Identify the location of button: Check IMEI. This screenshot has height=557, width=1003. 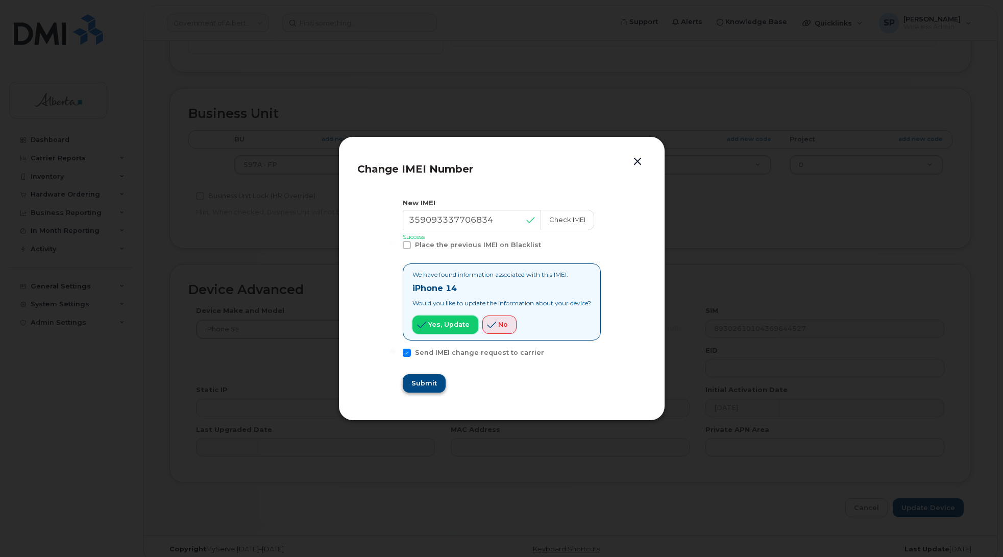
(567, 220).